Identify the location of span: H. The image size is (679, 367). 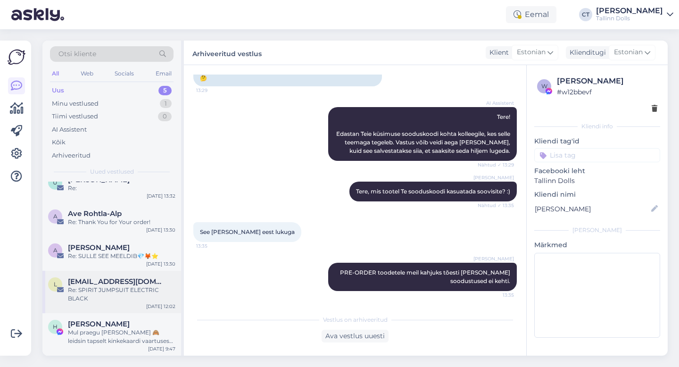
(55, 326).